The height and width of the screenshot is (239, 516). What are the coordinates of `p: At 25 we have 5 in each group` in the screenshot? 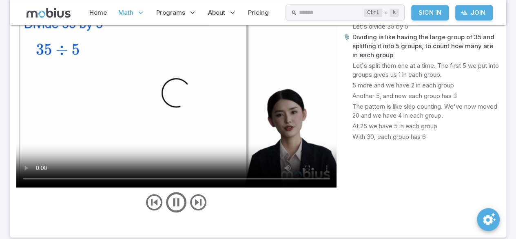 It's located at (395, 126).